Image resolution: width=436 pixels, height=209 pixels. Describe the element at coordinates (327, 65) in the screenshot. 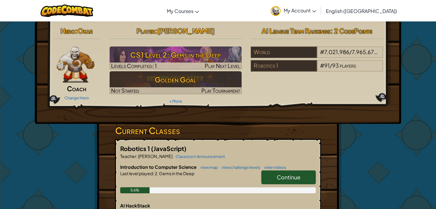

I see `span: 91` at that location.